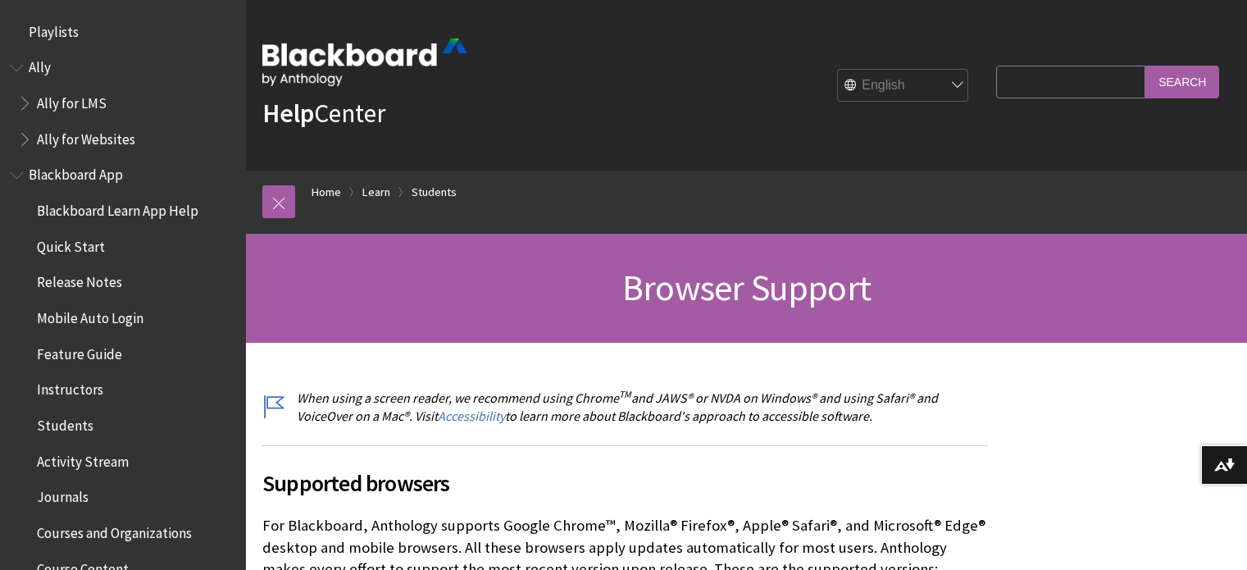 The height and width of the screenshot is (570, 1247). What do you see at coordinates (746, 287) in the screenshot?
I see `span: Browser Support` at bounding box center [746, 287].